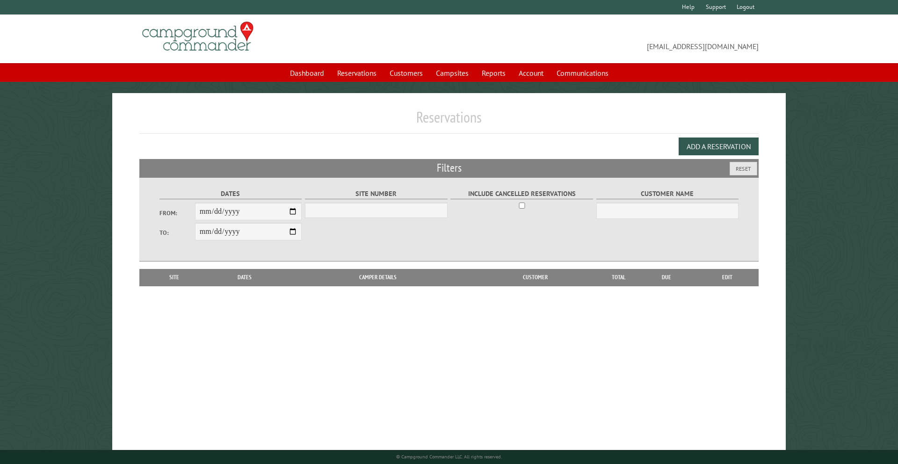  Describe the element at coordinates (177, 213) in the screenshot. I see `label: From:` at that location.